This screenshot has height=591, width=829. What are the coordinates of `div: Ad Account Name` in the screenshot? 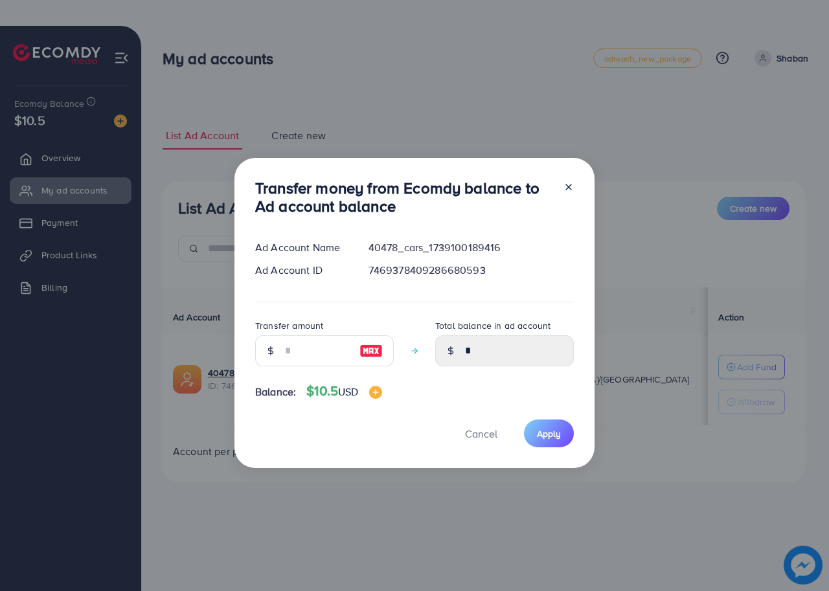 It's located at (301, 247).